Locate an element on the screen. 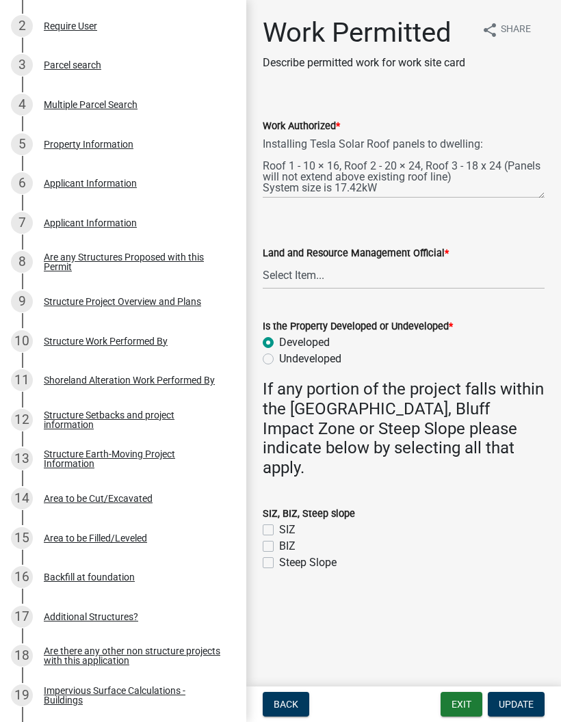  label: Work Authorized is located at coordinates (301, 127).